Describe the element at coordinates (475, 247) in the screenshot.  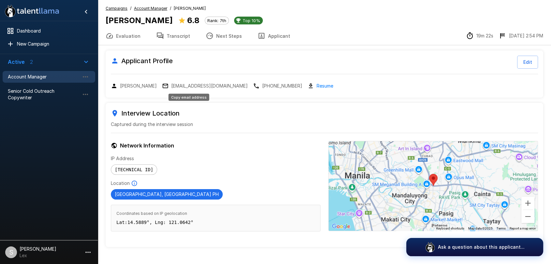
I see `button: Ask a question about this applicant...` at that location.